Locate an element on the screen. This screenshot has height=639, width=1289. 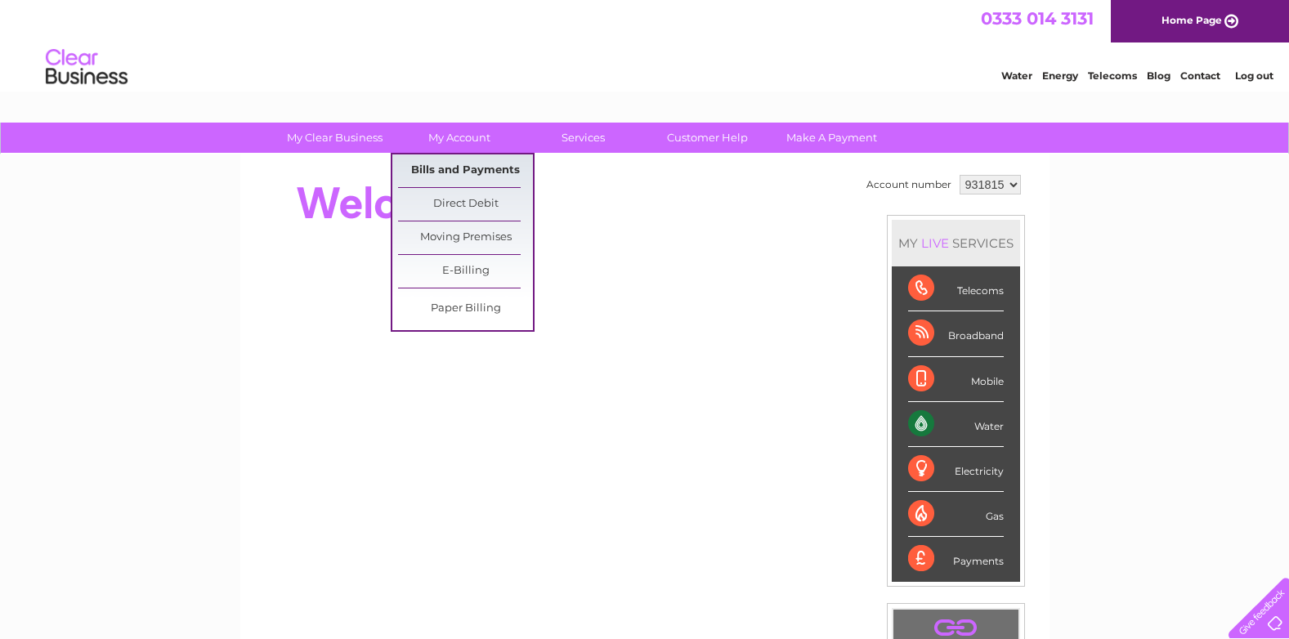
div: Gas is located at coordinates (955, 514).